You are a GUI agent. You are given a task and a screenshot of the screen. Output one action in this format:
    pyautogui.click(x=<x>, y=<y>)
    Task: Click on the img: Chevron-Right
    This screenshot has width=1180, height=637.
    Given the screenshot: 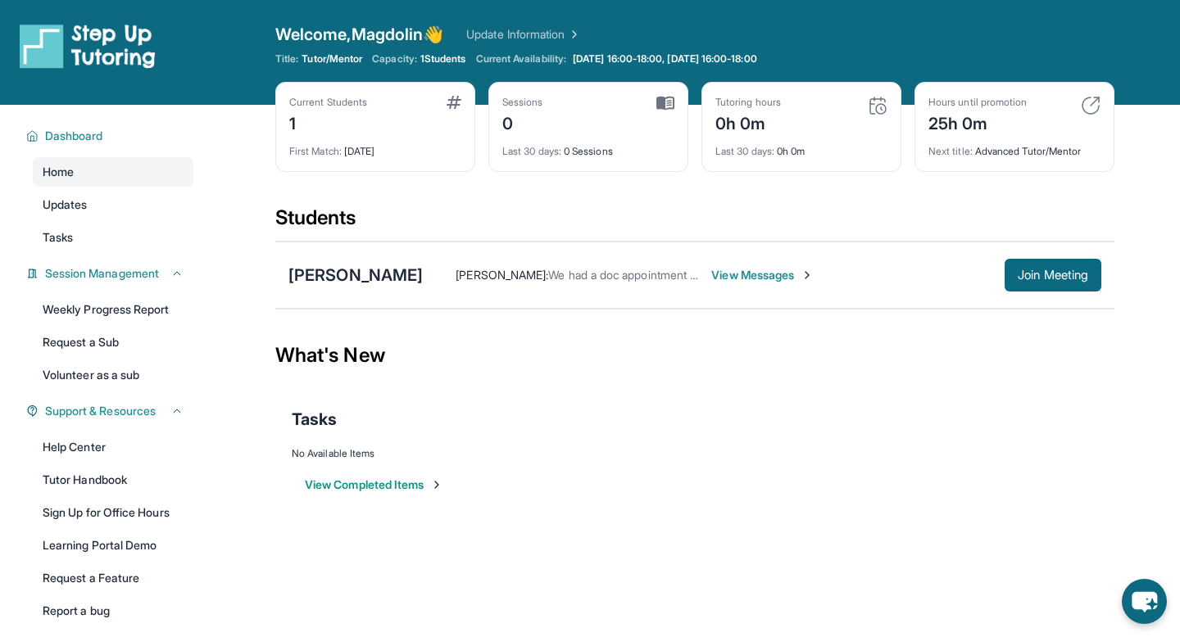 What is the action you would take?
    pyautogui.click(x=807, y=275)
    